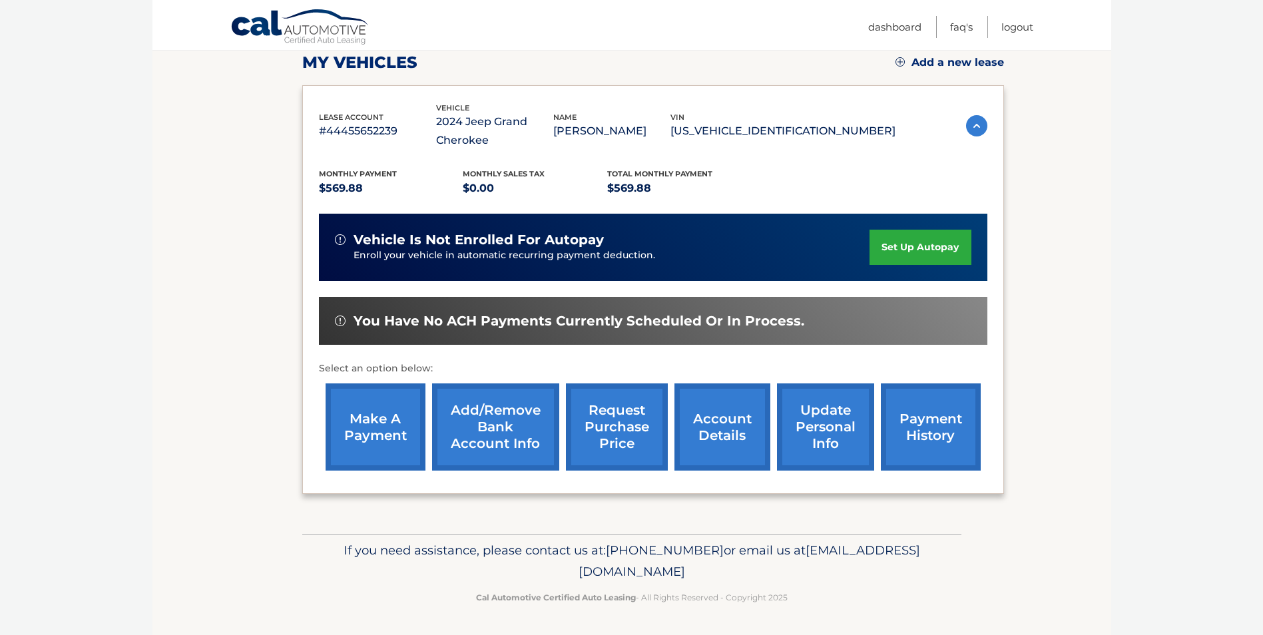  I want to click on strong: Cal Automotive Certified Auto Leasing, so click(556, 597).